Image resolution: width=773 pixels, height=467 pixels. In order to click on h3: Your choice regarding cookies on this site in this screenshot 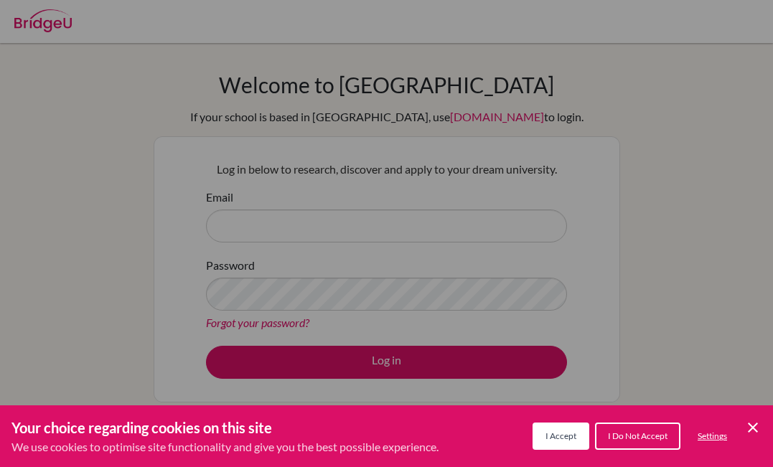, I will do `click(225, 428)`.